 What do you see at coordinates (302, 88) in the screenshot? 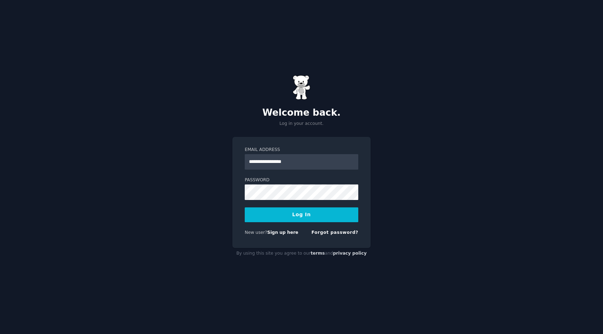
I see `img: Gummy Bear` at bounding box center [302, 88].